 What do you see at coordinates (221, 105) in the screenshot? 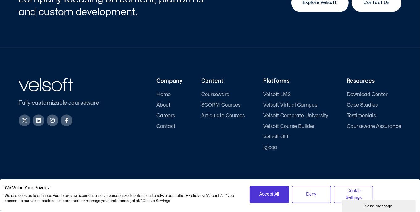
I see `span: SCORM Courses` at bounding box center [221, 105].